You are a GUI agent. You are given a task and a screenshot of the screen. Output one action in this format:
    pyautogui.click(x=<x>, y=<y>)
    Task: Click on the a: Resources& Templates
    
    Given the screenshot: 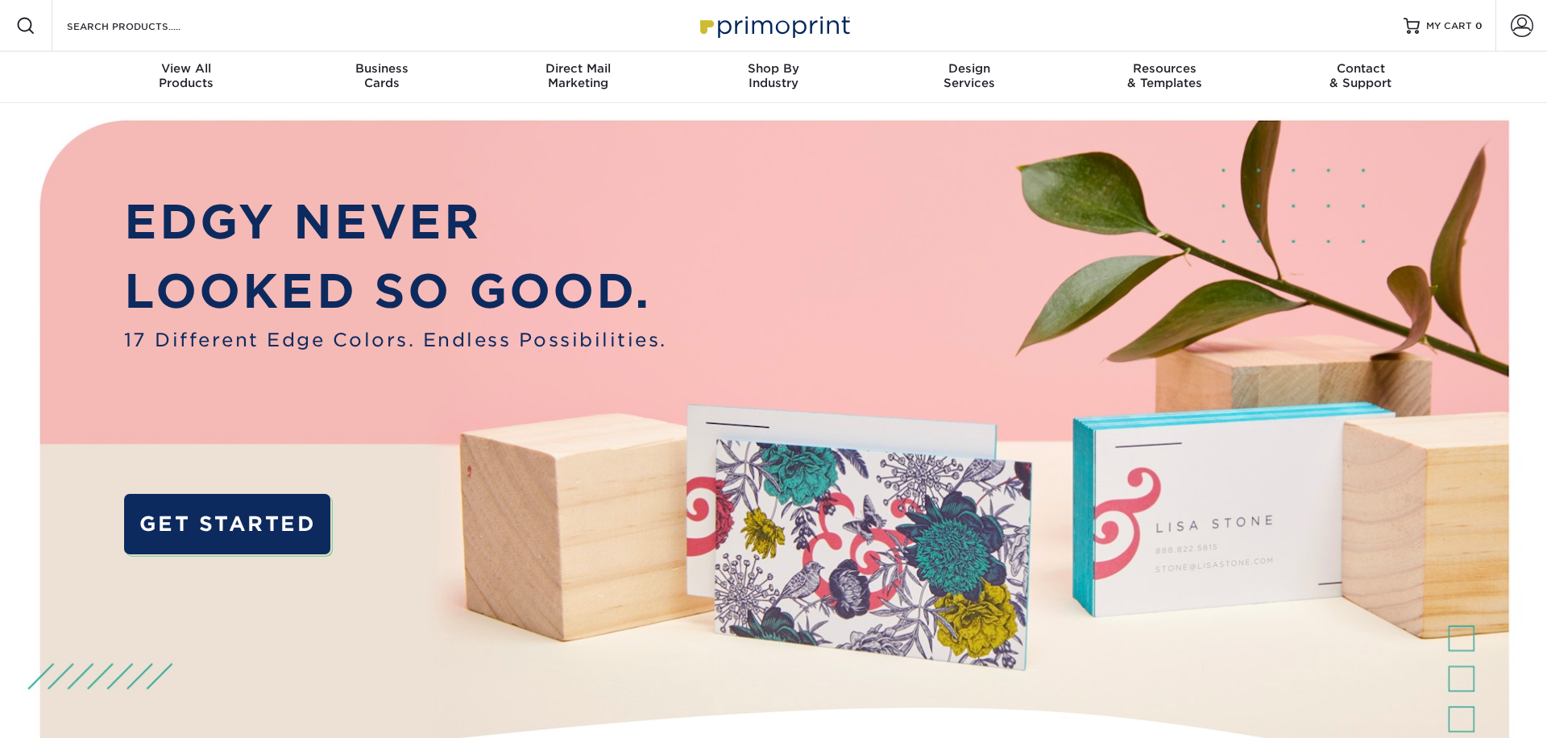 What is the action you would take?
    pyautogui.click(x=1164, y=77)
    